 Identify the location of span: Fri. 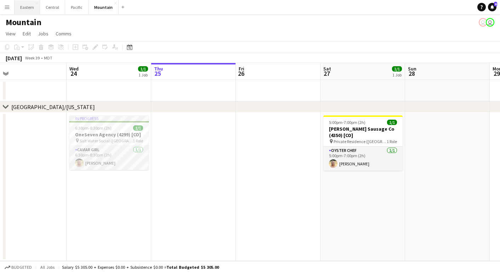
(241, 69).